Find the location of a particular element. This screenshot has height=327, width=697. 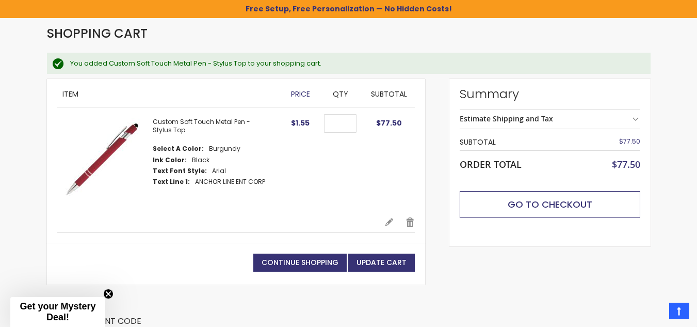

span: Go to Checkout is located at coordinates (550, 204).